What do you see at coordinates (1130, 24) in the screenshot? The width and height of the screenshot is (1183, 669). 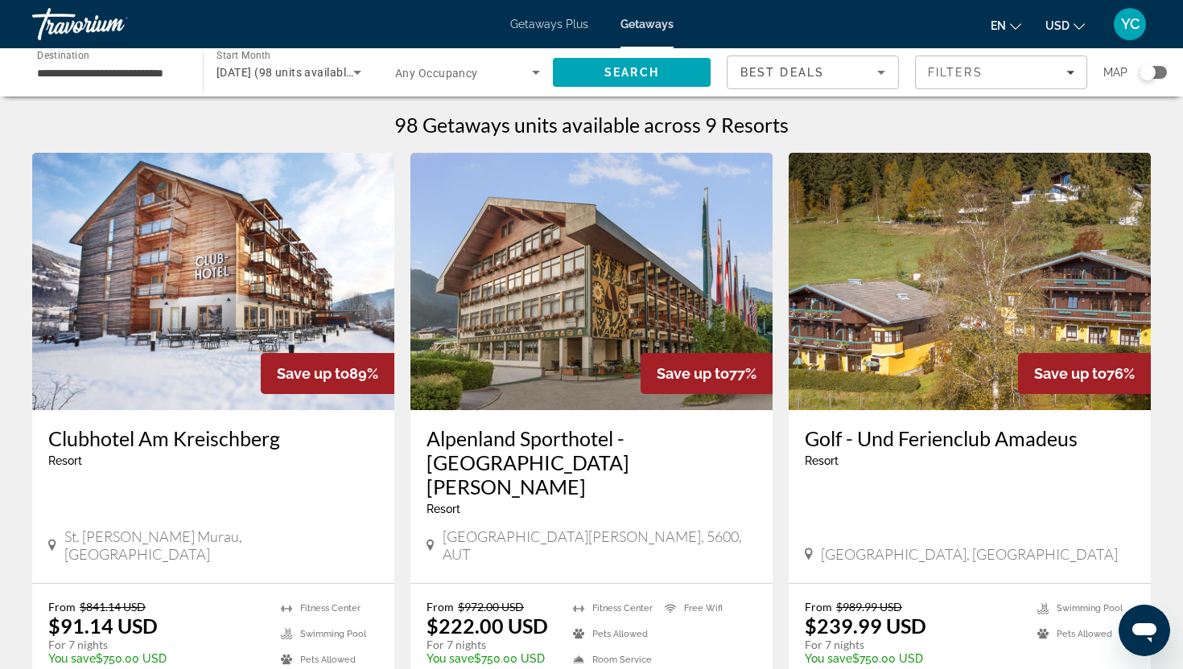 I see `span: YC` at bounding box center [1130, 24].